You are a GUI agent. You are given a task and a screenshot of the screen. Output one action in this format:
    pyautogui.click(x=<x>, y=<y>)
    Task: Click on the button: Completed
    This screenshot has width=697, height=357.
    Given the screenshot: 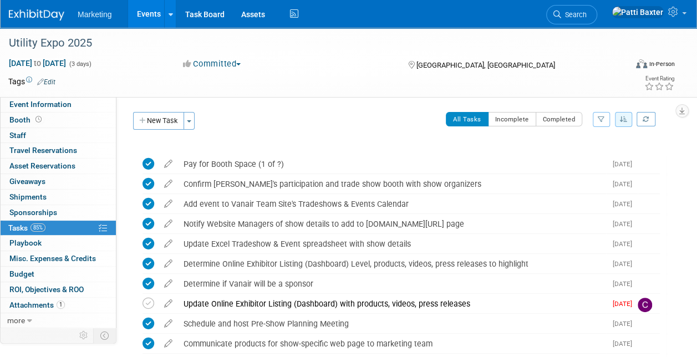 What is the action you would take?
    pyautogui.click(x=559, y=119)
    